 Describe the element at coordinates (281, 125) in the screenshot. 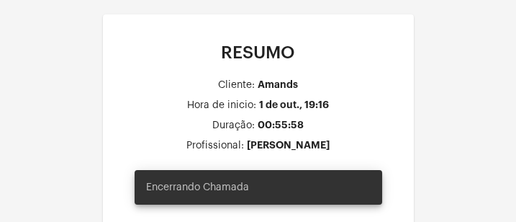

I see `div: 00:55:58` at that location.